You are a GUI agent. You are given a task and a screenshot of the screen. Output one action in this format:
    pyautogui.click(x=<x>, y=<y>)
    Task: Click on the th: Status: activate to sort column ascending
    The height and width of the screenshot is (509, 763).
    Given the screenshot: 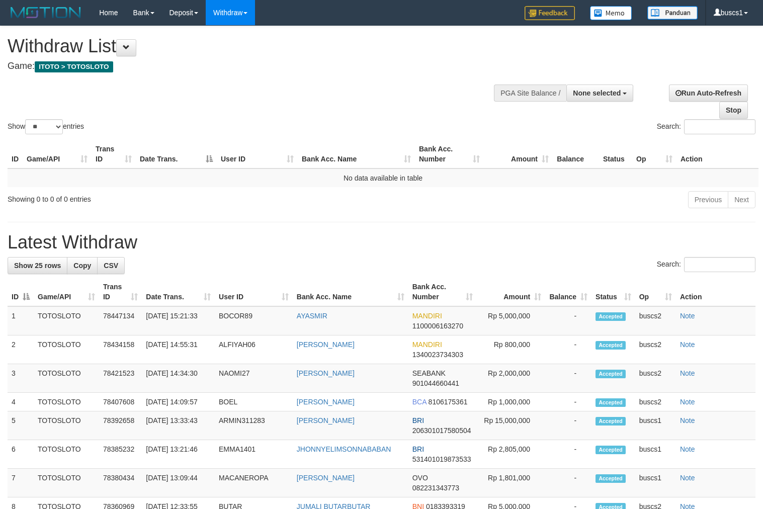 What is the action you would take?
    pyautogui.click(x=613, y=292)
    